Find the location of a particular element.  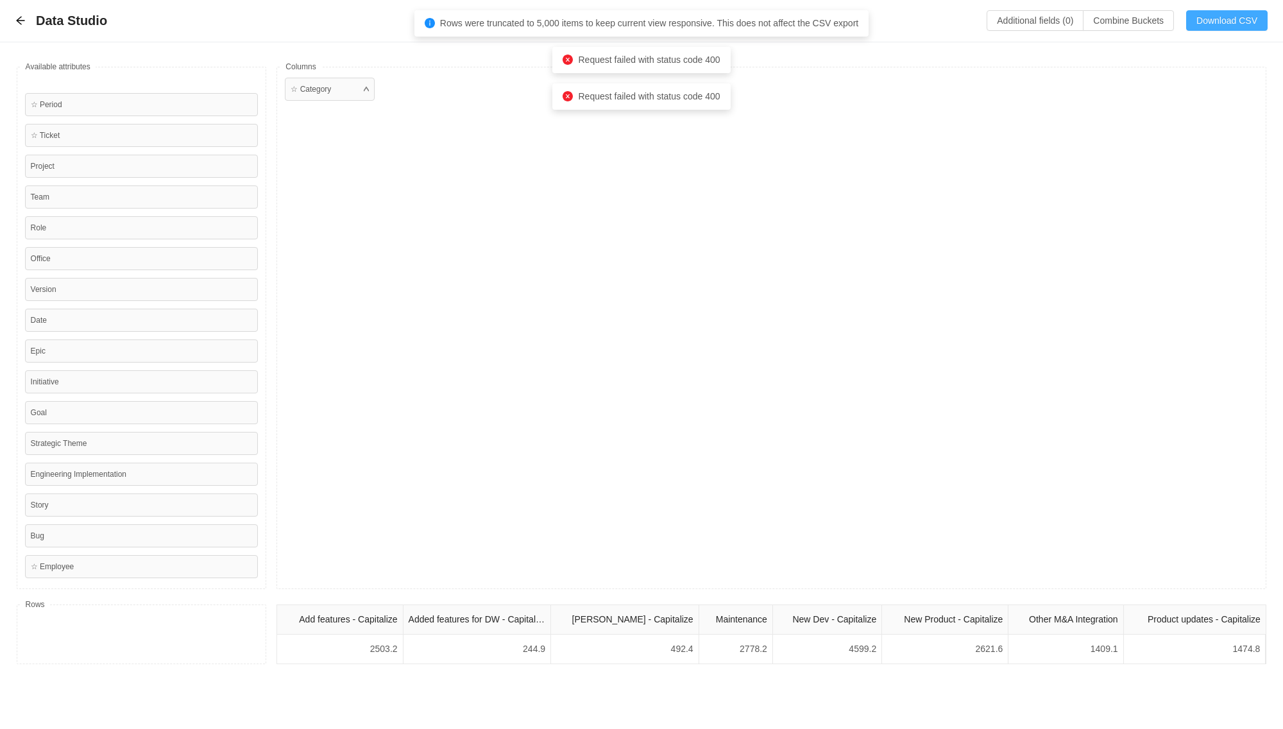

div: ☆ Ticket is located at coordinates (142, 135).